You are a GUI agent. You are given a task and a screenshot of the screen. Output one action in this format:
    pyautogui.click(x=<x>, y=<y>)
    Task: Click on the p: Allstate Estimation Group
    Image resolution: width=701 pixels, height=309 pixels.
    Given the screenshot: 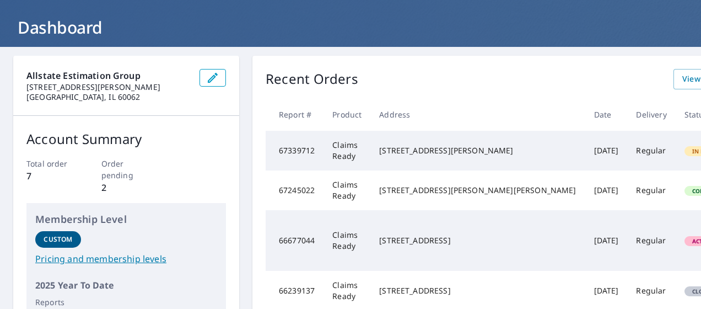 What is the action you would take?
    pyautogui.click(x=109, y=76)
    